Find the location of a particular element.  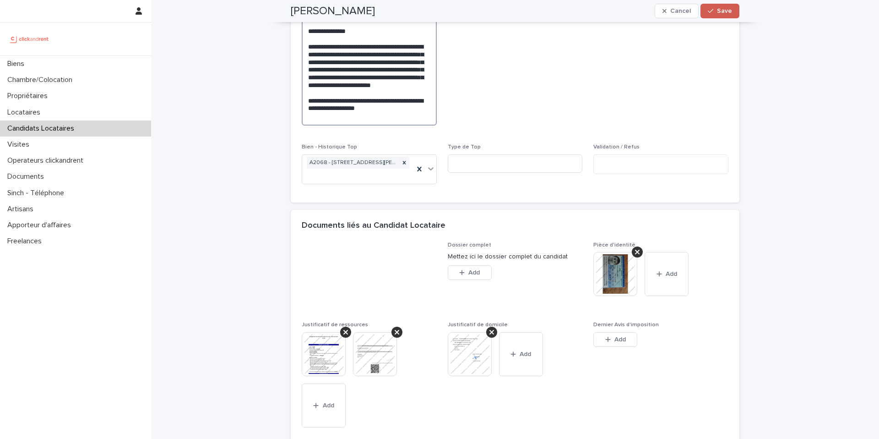

span: Pièce d'identité is located at coordinates (614, 245).